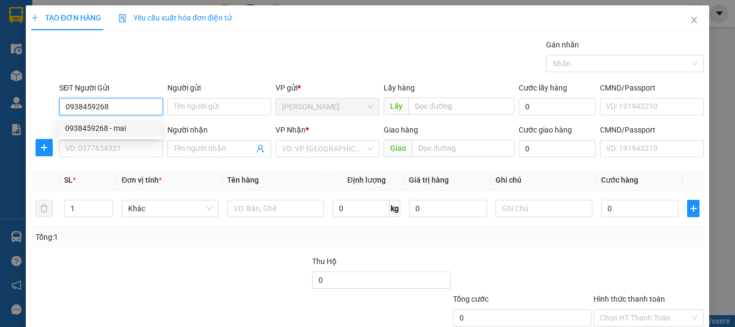 This screenshot has width=735, height=327. Describe the element at coordinates (175, 18) in the screenshot. I see `span: Yêu cầu xuất hóa đơn điện tử` at that location.